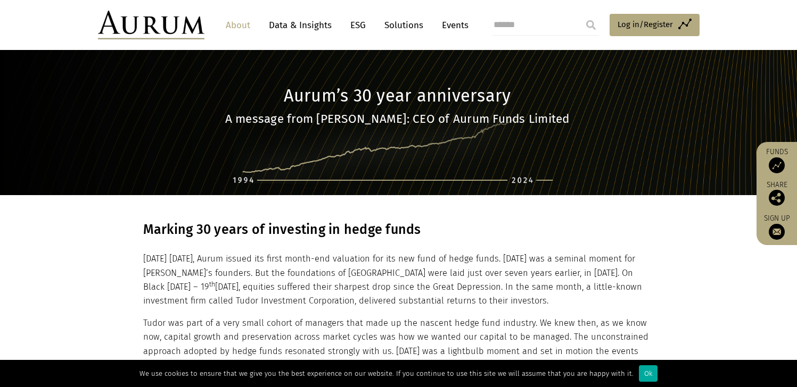 Image resolution: width=797 pixels, height=387 pixels. Describe the element at coordinates (452, 25) in the screenshot. I see `a: Events` at that location.